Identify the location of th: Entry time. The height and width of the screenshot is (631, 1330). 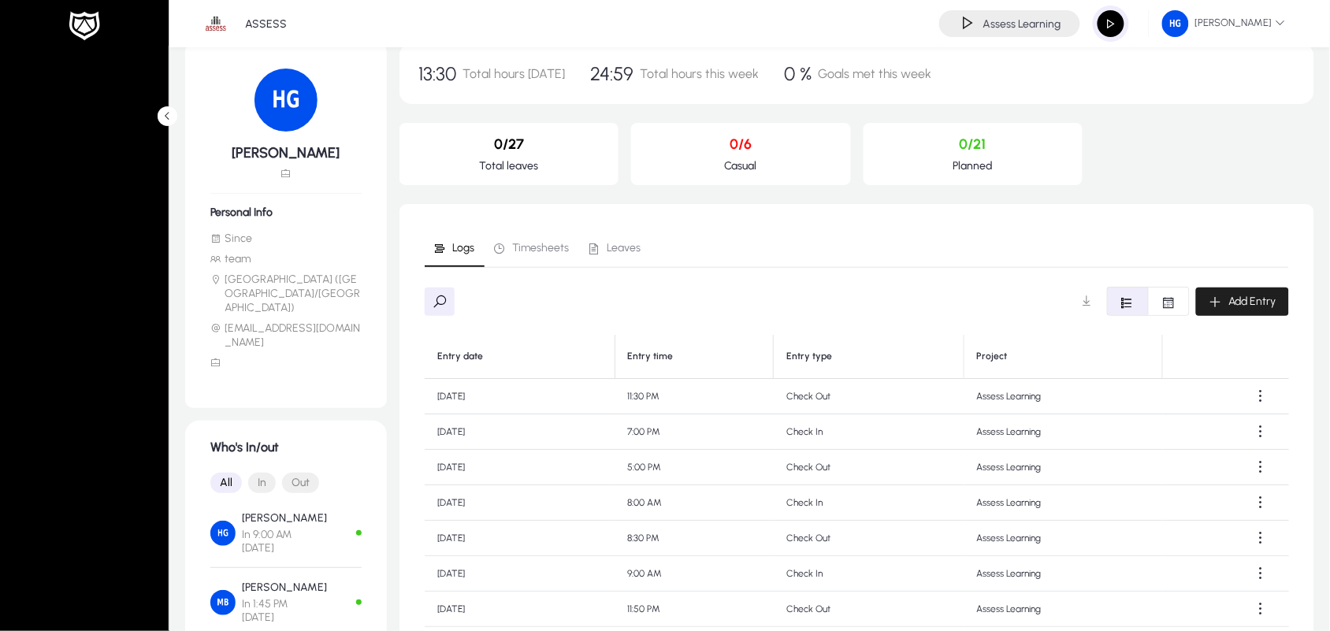
(695, 357).